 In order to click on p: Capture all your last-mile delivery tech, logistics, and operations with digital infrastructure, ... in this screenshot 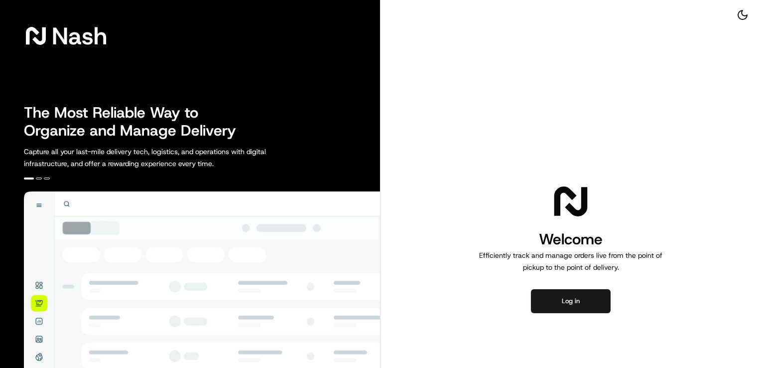, I will do `click(167, 157)`.